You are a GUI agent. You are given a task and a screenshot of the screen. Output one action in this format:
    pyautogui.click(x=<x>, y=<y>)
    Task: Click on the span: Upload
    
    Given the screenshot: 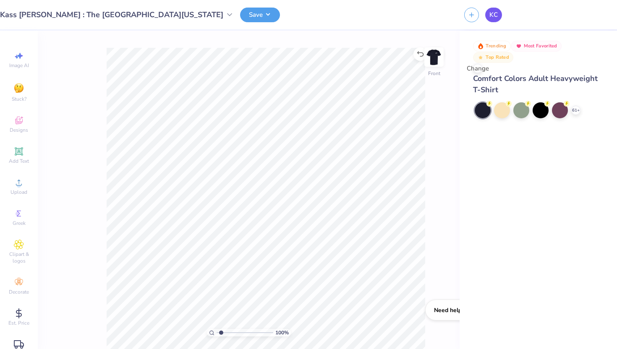 What is the action you would take?
    pyautogui.click(x=19, y=192)
    